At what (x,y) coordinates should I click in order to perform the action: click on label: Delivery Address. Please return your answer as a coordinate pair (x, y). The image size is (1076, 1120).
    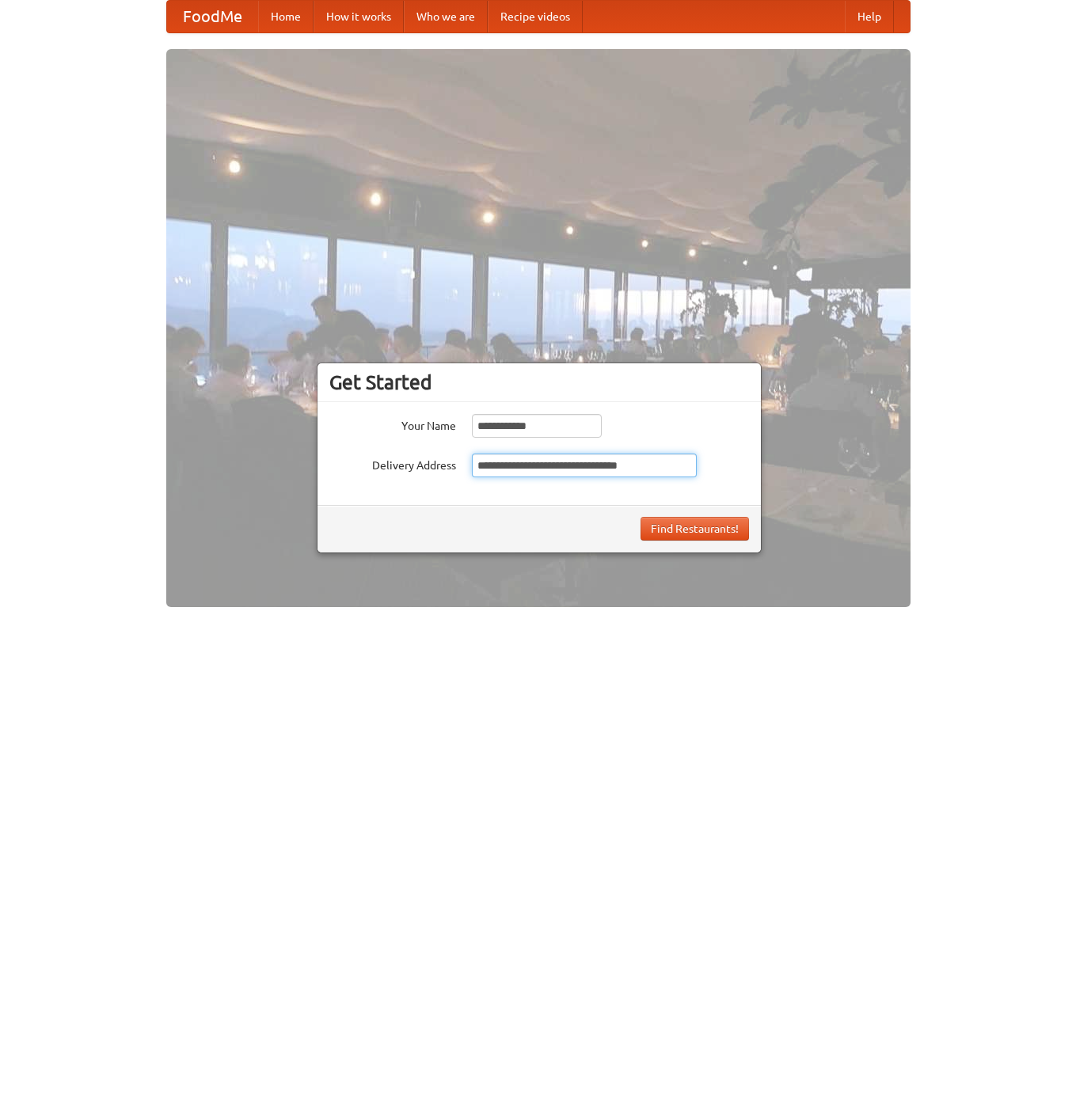
    Looking at the image, I should click on (392, 463).